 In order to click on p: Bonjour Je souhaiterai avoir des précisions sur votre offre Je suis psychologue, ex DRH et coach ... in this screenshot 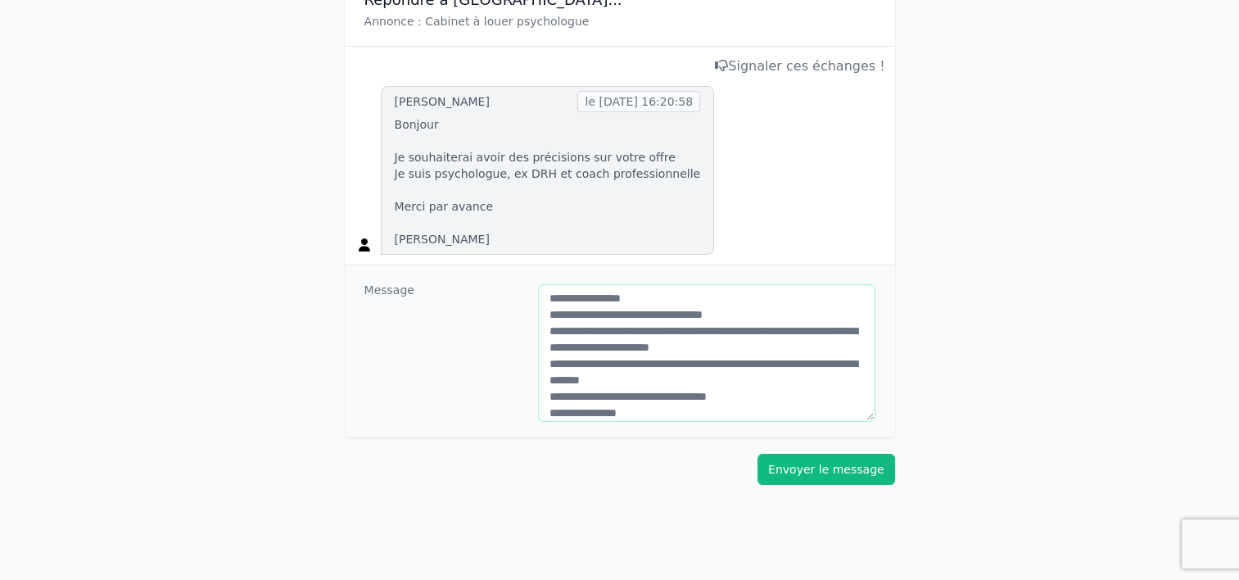, I will do `click(548, 182)`.